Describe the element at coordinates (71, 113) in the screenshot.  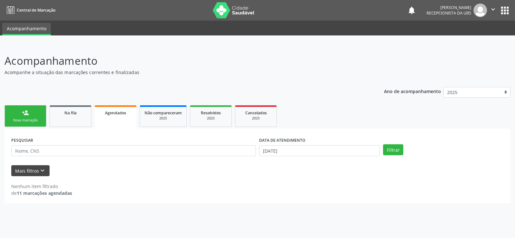
I see `span: Na fila` at that location.